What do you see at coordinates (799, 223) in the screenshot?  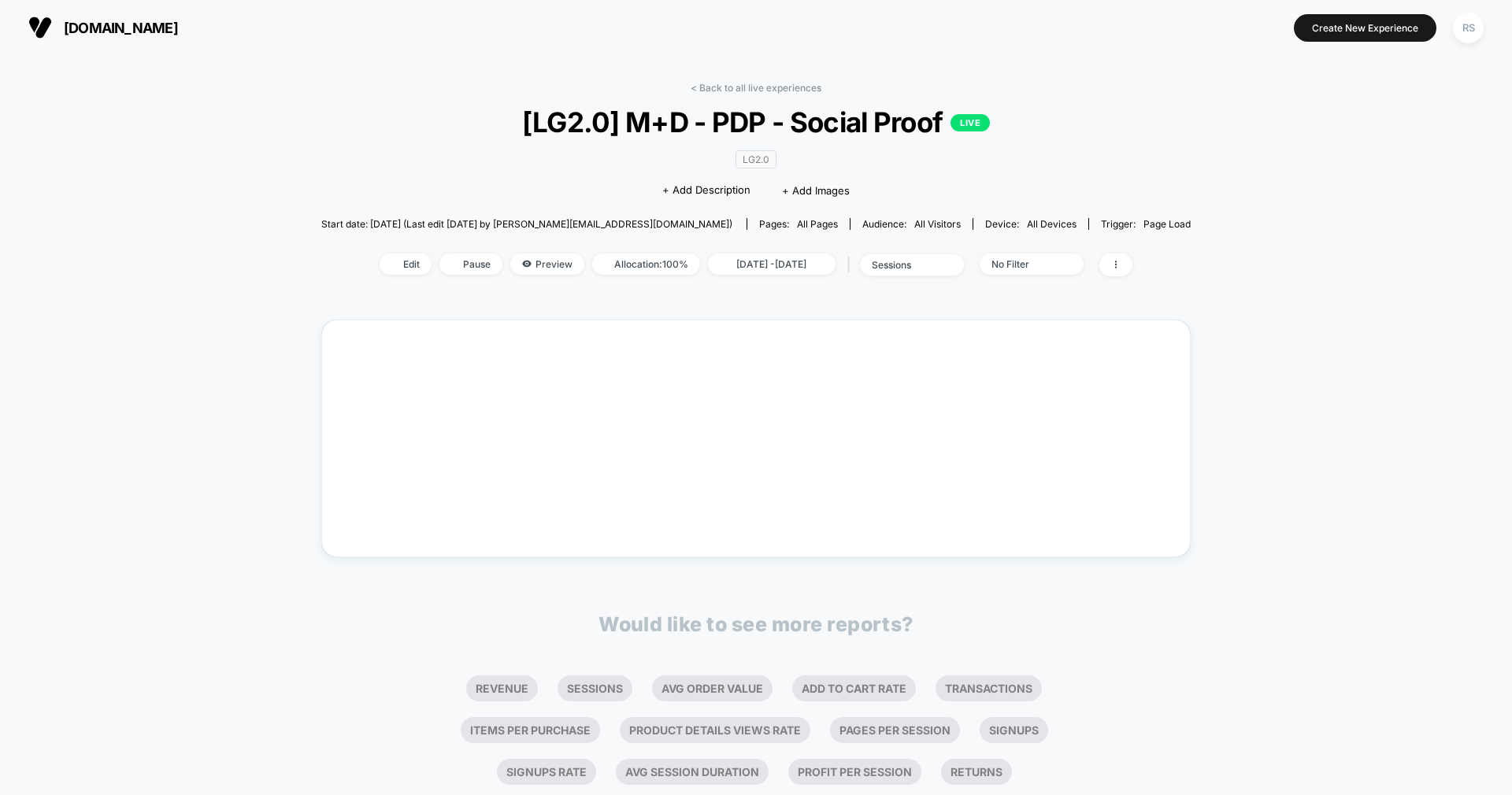 I see `div: Pages:` at bounding box center [799, 223].